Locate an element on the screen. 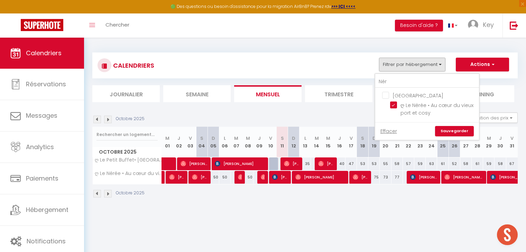  th: 17 is located at coordinates (351, 142).